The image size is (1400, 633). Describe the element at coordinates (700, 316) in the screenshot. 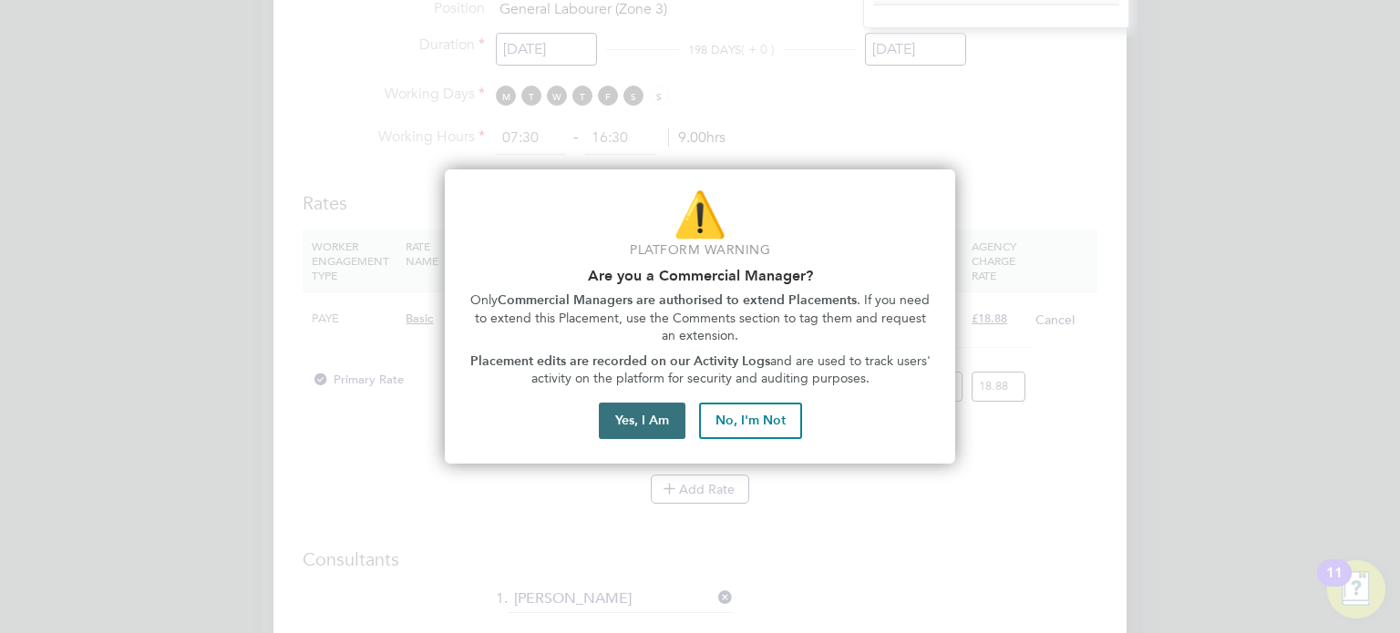

I see `div: Are you part of the Commercial Team?` at that location.